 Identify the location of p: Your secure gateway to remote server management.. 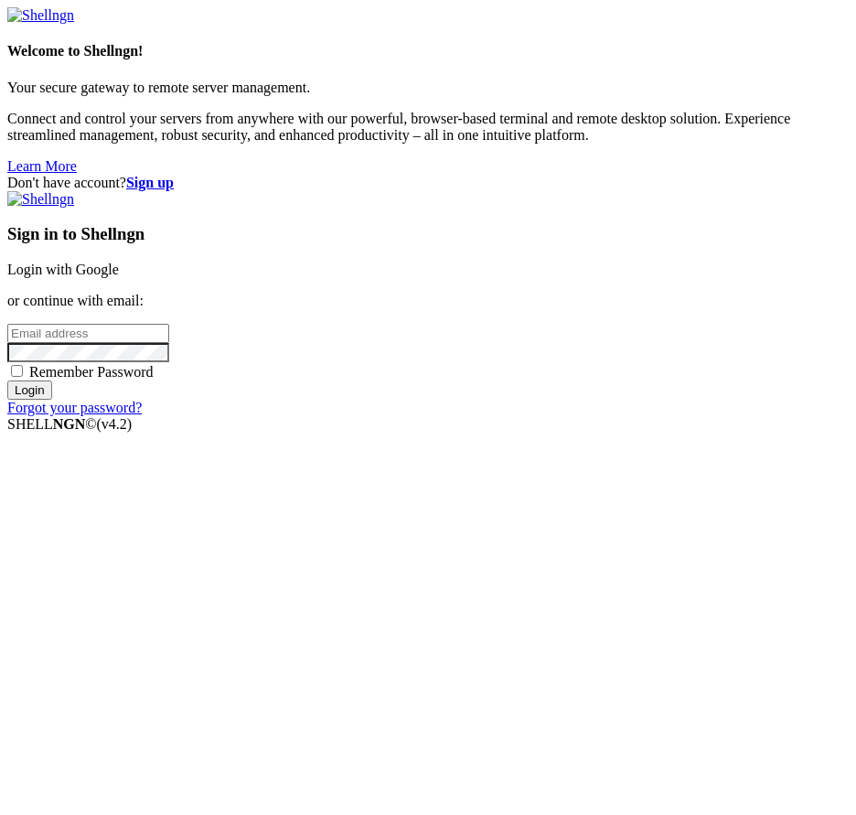
(428, 88).